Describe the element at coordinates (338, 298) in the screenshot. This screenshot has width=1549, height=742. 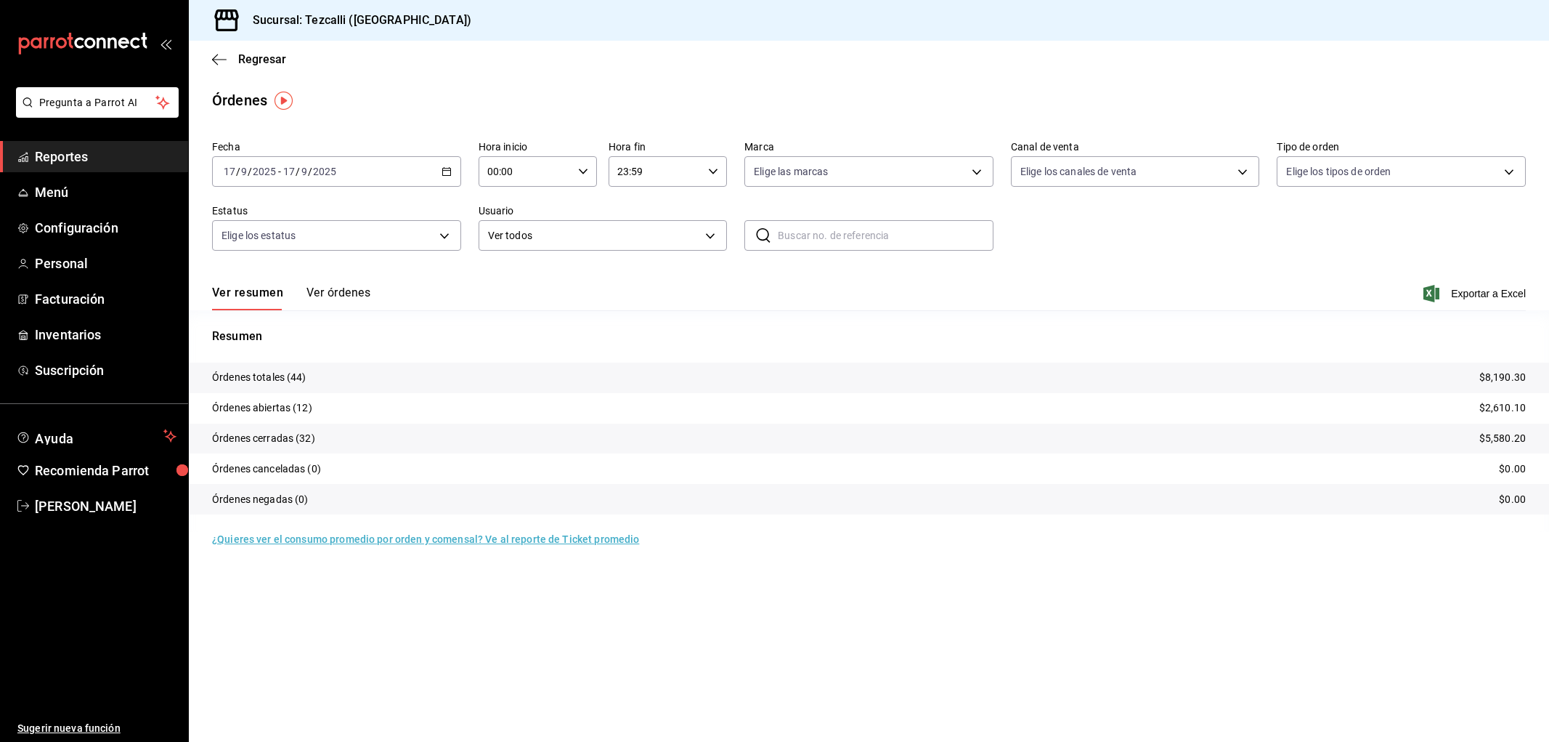
I see `button: Ver órdenes` at that location.